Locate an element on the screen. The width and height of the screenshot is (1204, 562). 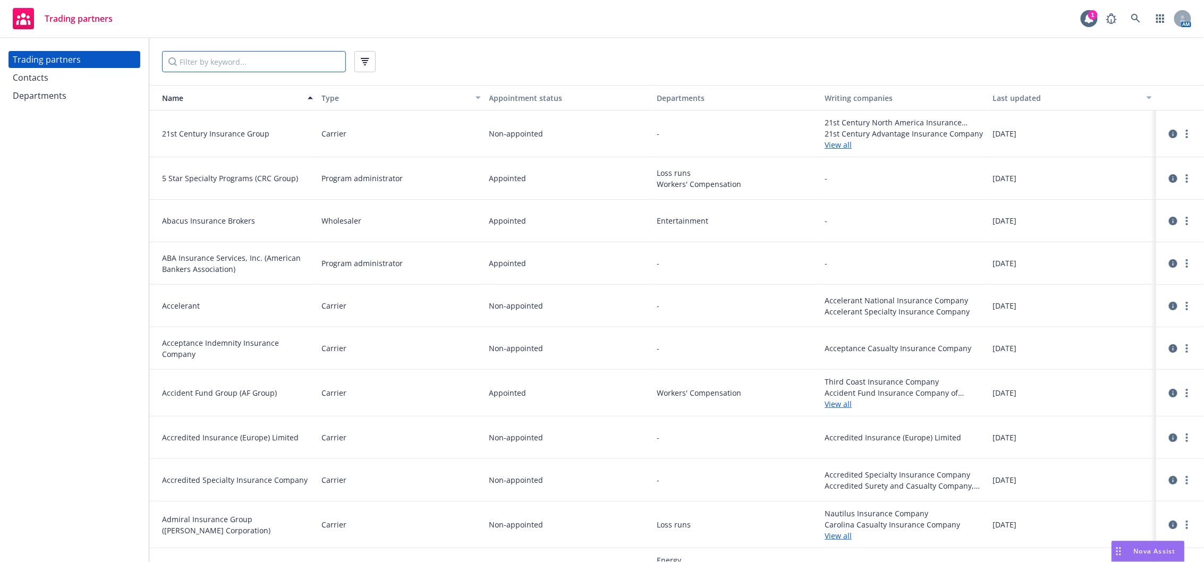
div: 1 is located at coordinates (1093, 15).